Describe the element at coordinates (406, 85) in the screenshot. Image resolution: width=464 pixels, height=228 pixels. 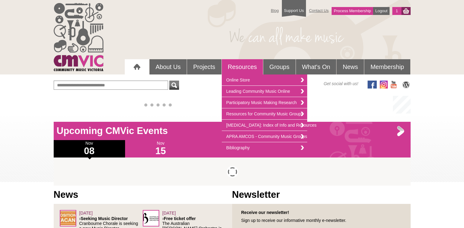
I see `img: CMVic Blog` at that location.